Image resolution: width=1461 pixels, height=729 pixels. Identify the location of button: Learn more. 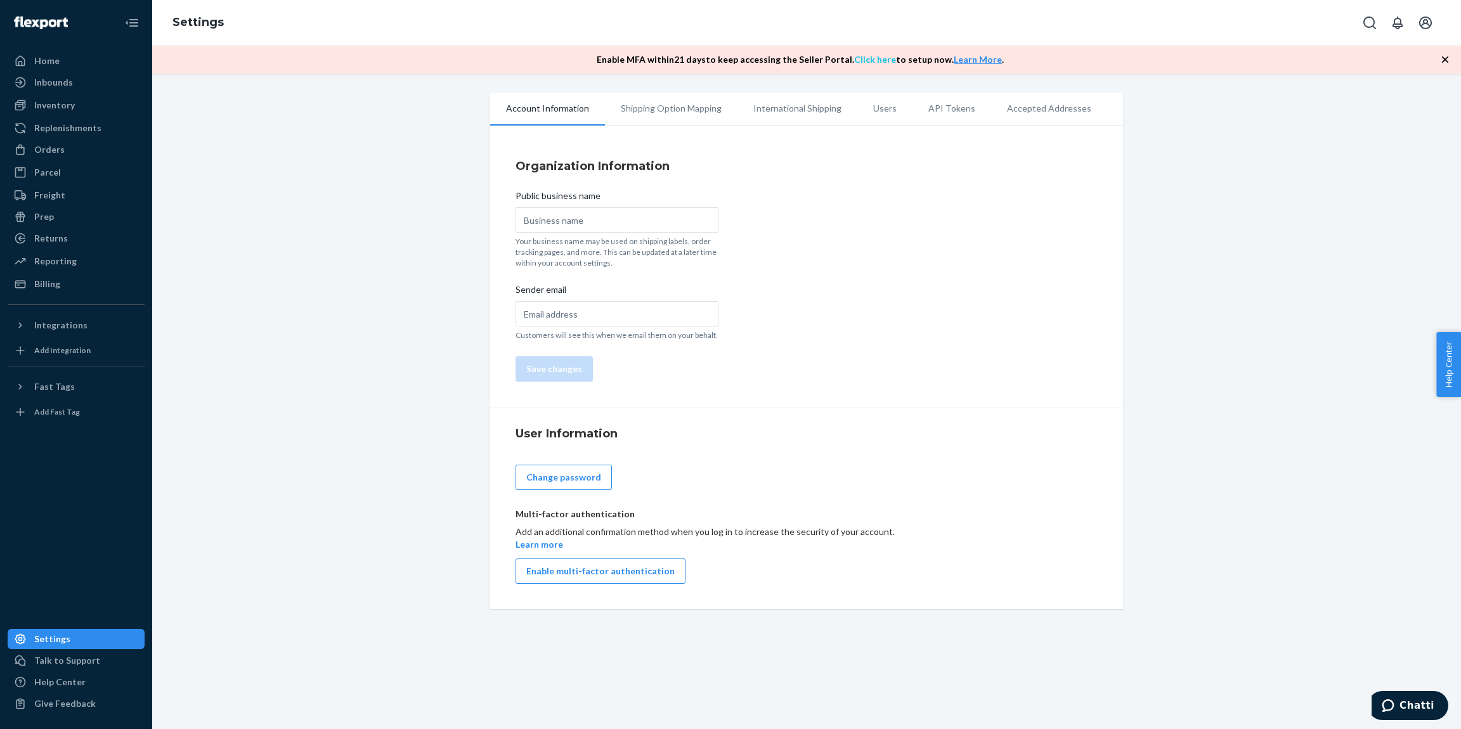
(539, 545).